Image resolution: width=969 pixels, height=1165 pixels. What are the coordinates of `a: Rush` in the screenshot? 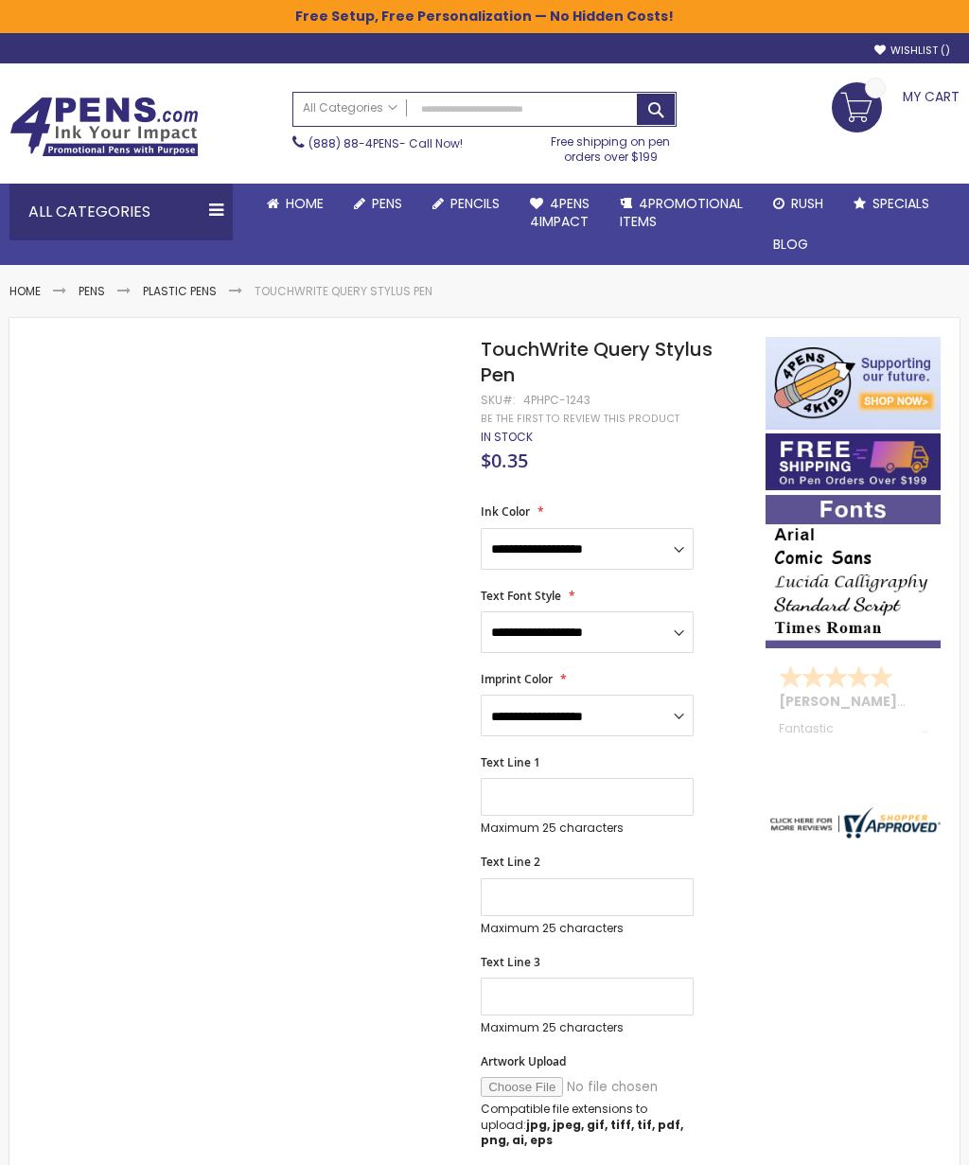 It's located at (798, 203).